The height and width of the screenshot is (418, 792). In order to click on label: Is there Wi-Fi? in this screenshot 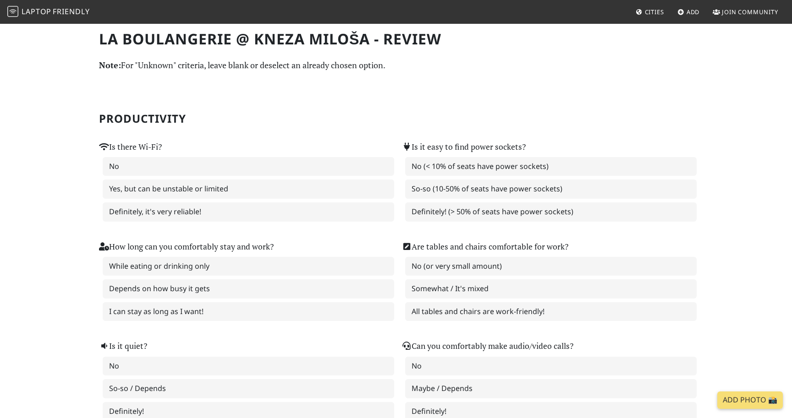, I will do `click(130, 147)`.